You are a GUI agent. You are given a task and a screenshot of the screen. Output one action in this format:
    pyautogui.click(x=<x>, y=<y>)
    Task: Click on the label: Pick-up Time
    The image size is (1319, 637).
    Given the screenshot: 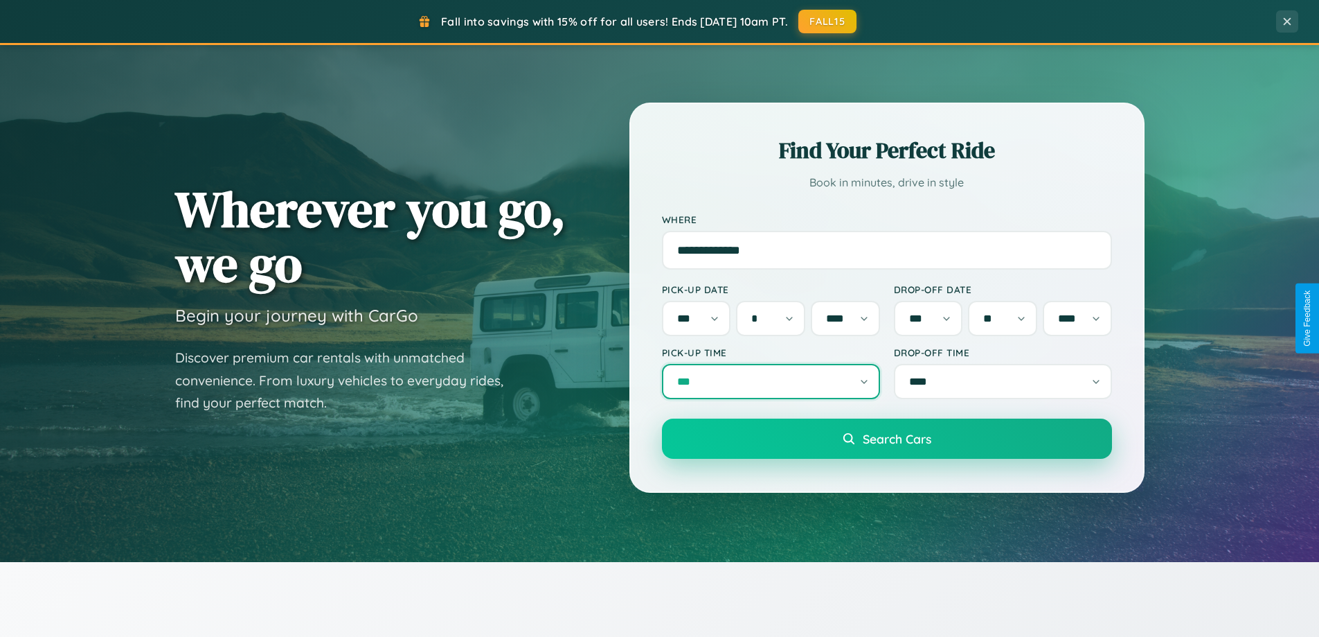 What is the action you would take?
    pyautogui.click(x=771, y=352)
    